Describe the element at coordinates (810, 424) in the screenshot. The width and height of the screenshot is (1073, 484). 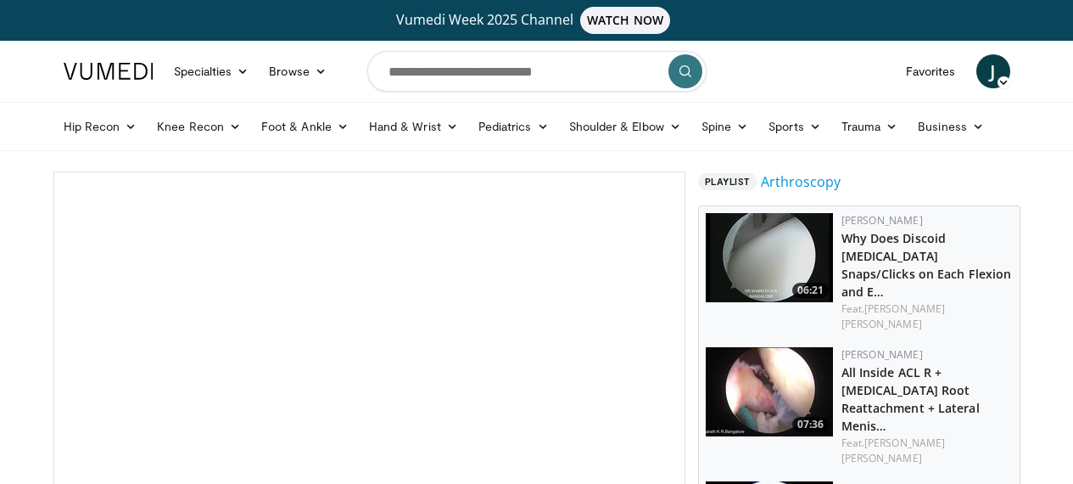
I see `span: 07:36` at that location.